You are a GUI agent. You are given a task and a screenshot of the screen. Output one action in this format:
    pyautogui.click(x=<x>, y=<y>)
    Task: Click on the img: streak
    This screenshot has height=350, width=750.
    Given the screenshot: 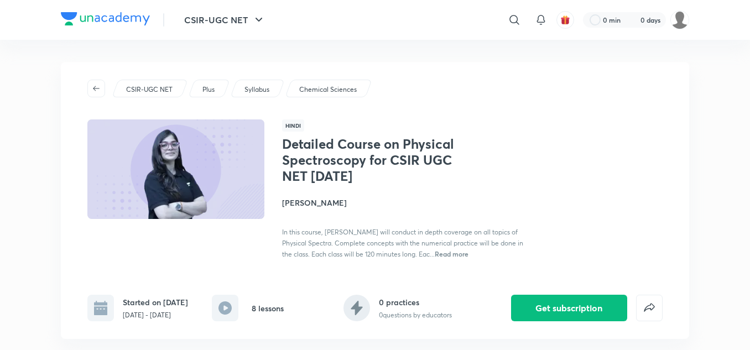 What is the action you would take?
    pyautogui.click(x=632, y=20)
    